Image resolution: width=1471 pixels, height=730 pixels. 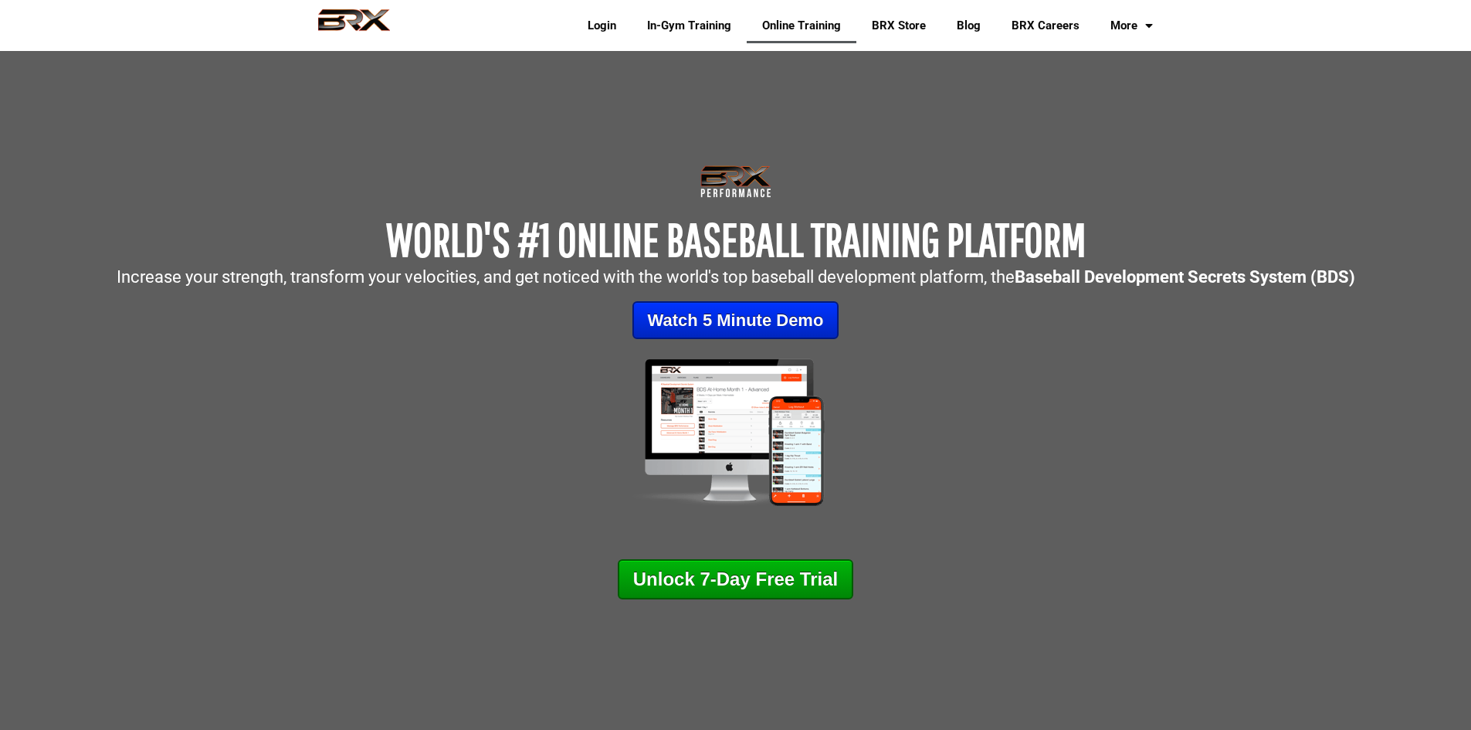 What do you see at coordinates (735, 432) in the screenshot?
I see `img: Mockup-2-large` at bounding box center [735, 432].